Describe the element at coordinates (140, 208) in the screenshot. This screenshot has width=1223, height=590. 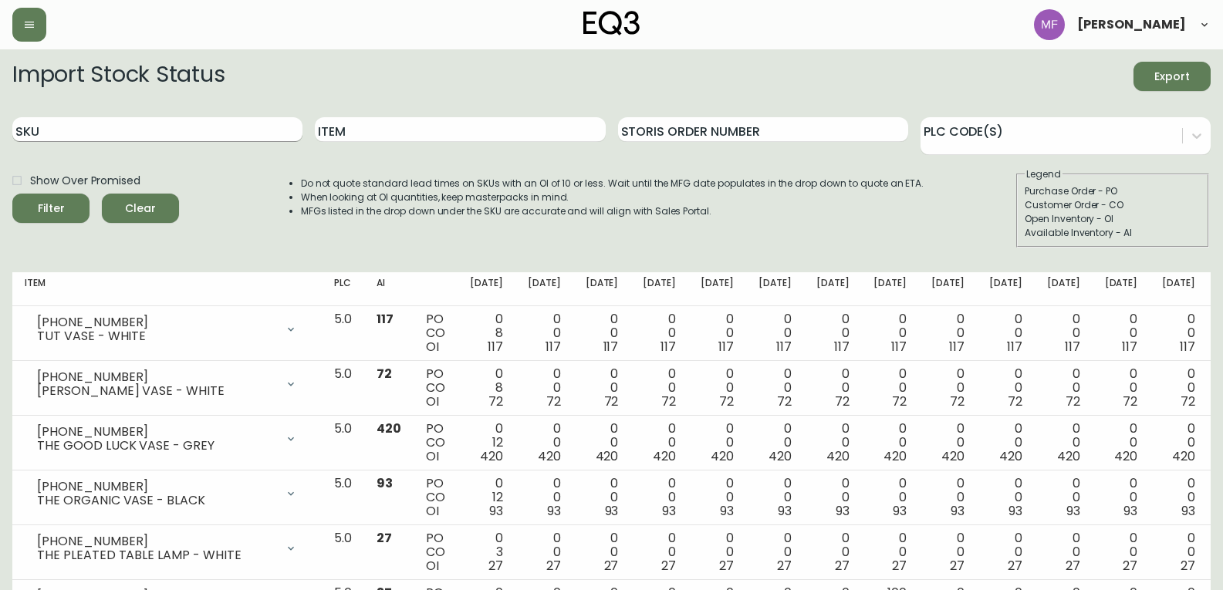
I see `button: Clear` at that location.